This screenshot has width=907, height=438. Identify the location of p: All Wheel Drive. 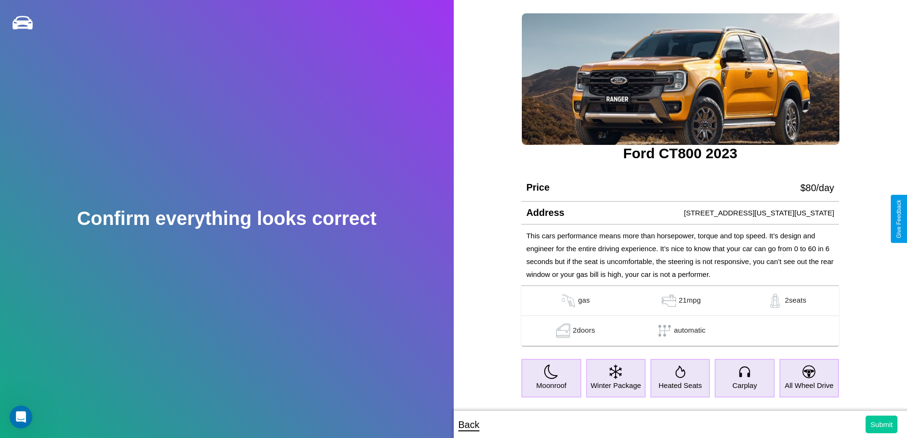
(809, 385).